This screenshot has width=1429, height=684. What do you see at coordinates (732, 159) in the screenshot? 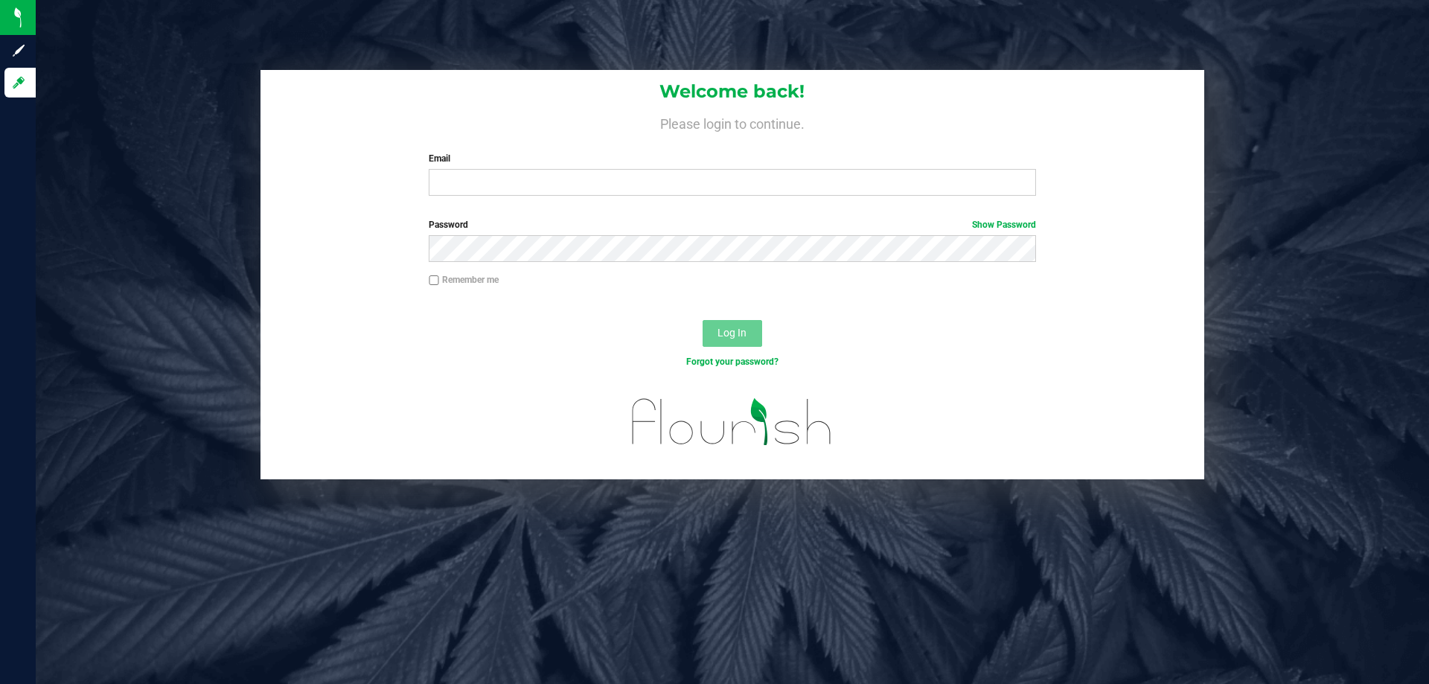
I see `label: Email` at bounding box center [732, 159].